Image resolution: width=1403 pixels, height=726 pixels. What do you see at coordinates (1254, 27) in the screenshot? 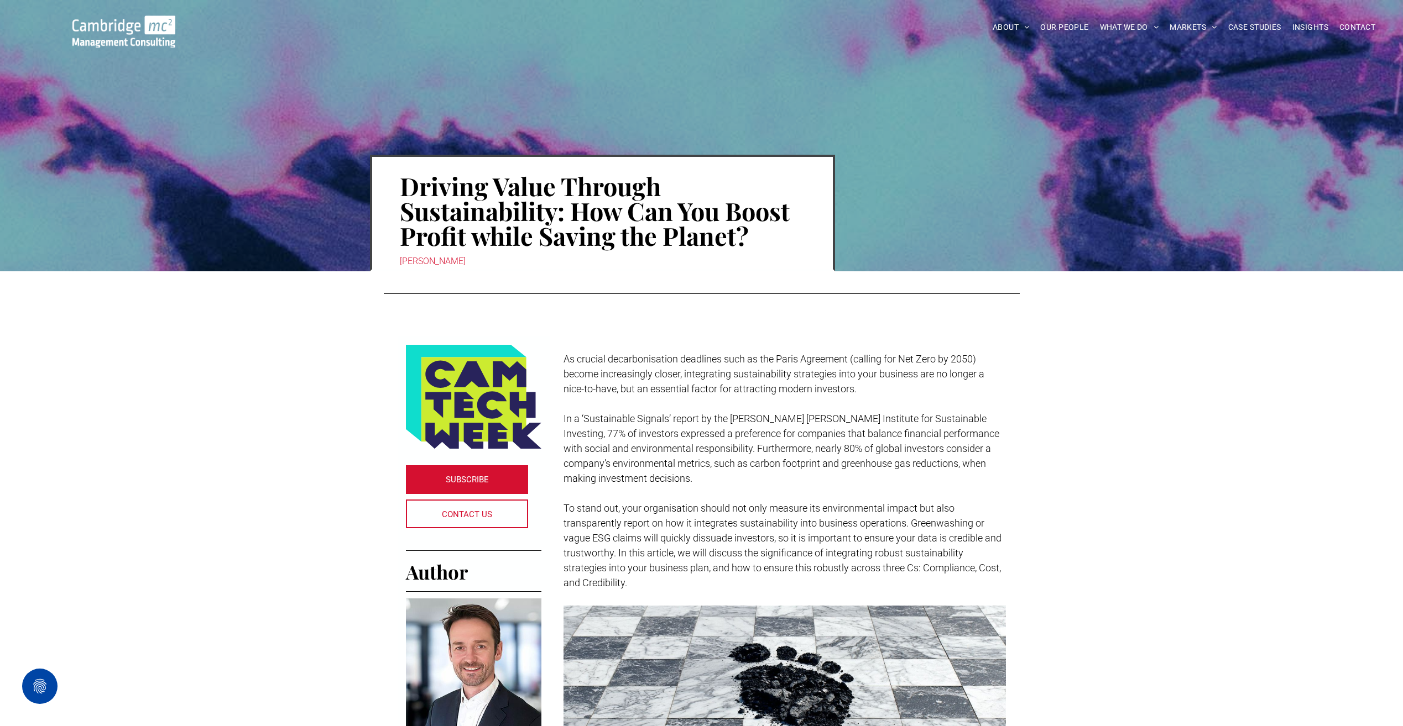
I see `a: CASE STUDIES` at bounding box center [1254, 27].